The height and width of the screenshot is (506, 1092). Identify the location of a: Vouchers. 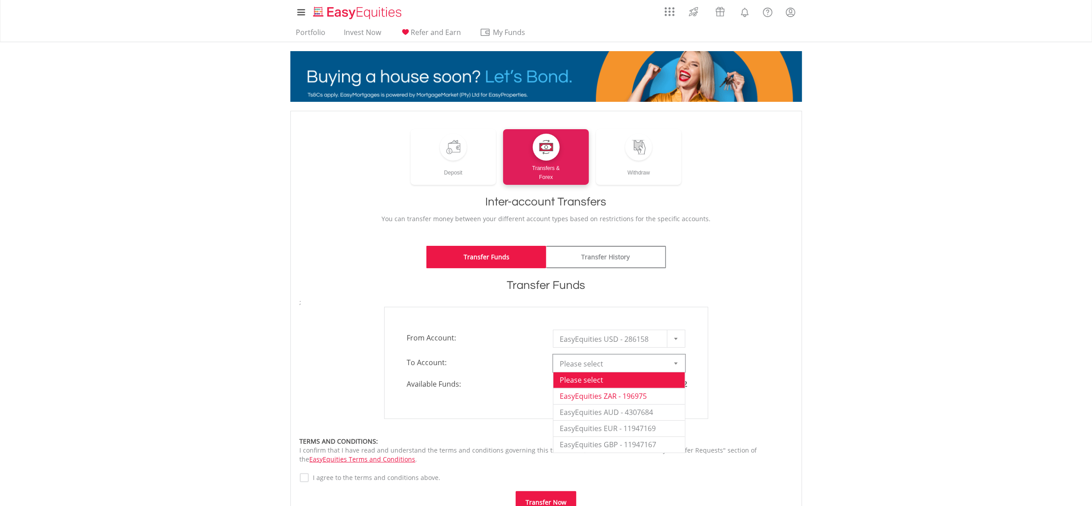
(720, 10).